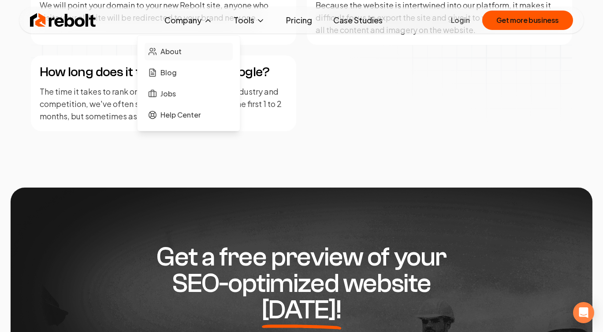  What do you see at coordinates (189, 115) in the screenshot?
I see `a: Help Center` at bounding box center [189, 115].